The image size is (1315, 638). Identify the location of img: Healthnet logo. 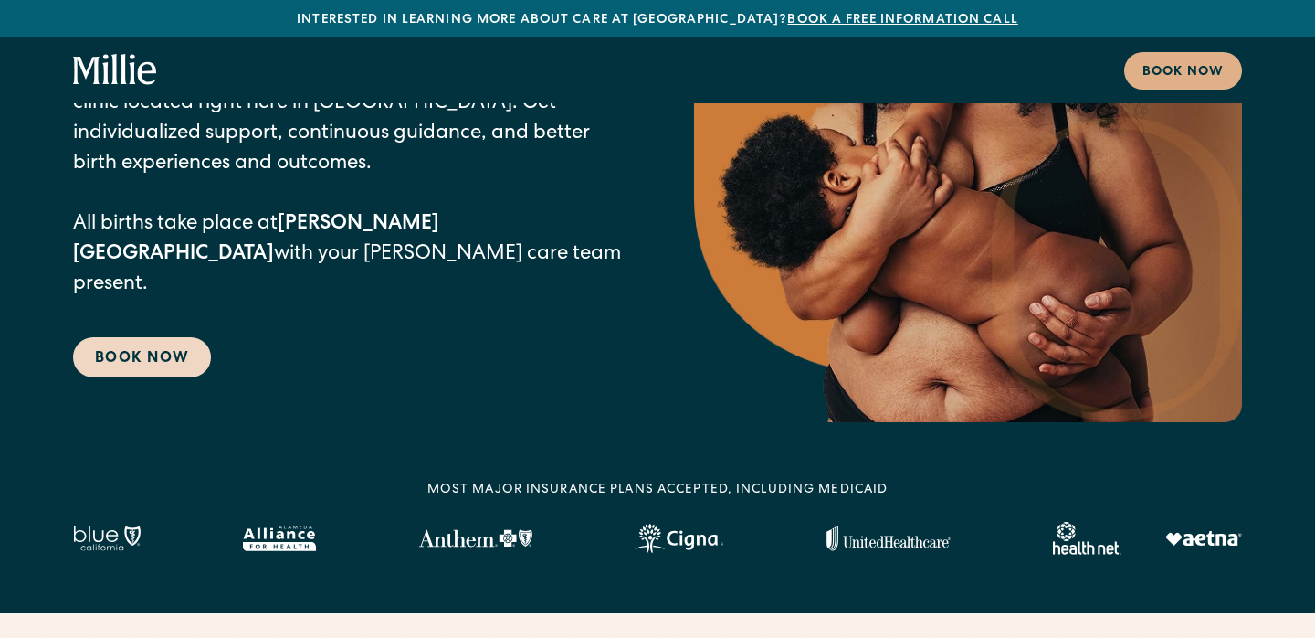
(1087, 538).